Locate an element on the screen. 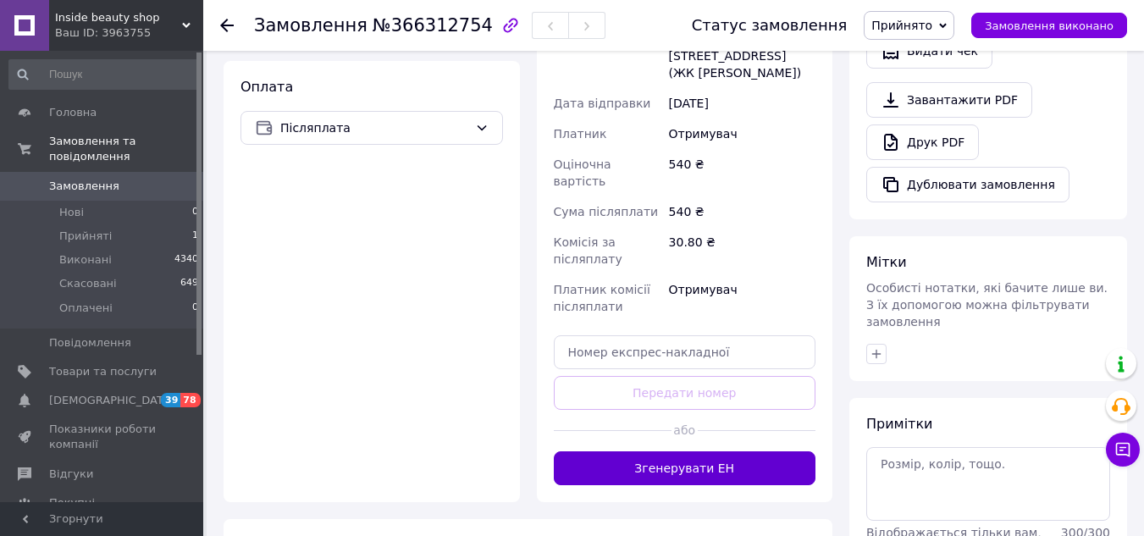 The height and width of the screenshot is (536, 1144). span: Покупці is located at coordinates (72, 503).